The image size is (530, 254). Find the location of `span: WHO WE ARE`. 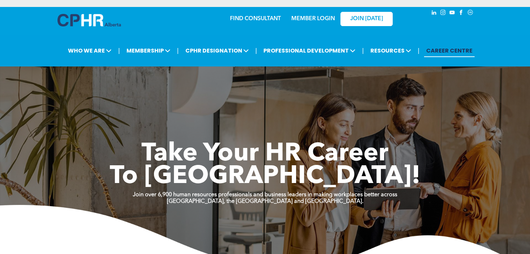

span: WHO WE ARE is located at coordinates (90, 51).